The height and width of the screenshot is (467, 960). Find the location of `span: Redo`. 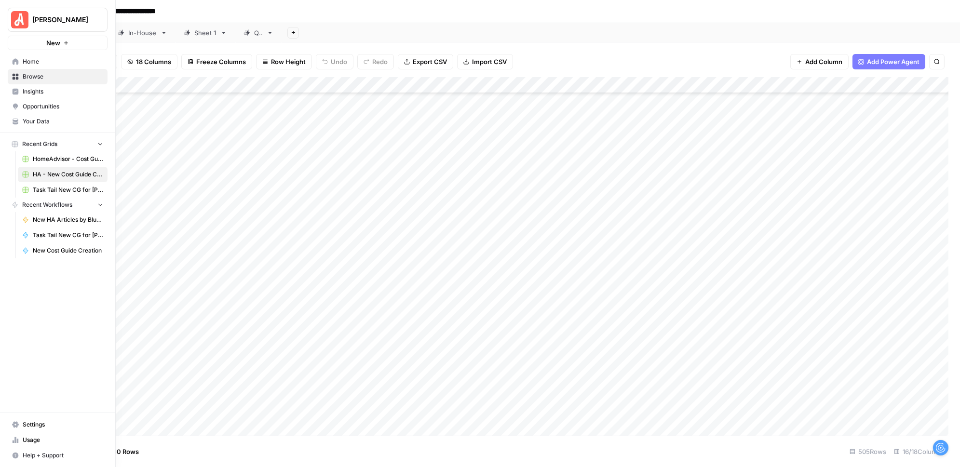

span: Redo is located at coordinates (380, 62).